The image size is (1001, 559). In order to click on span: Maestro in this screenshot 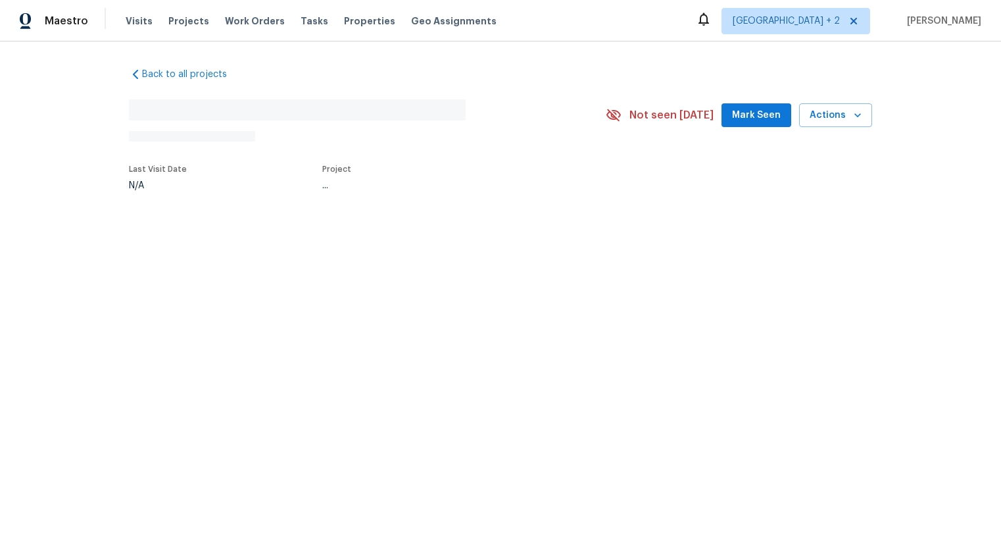, I will do `click(66, 21)`.